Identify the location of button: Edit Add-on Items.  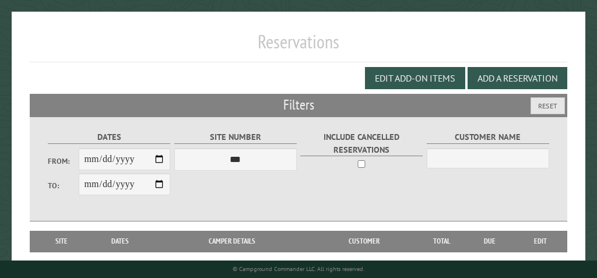
(415, 78).